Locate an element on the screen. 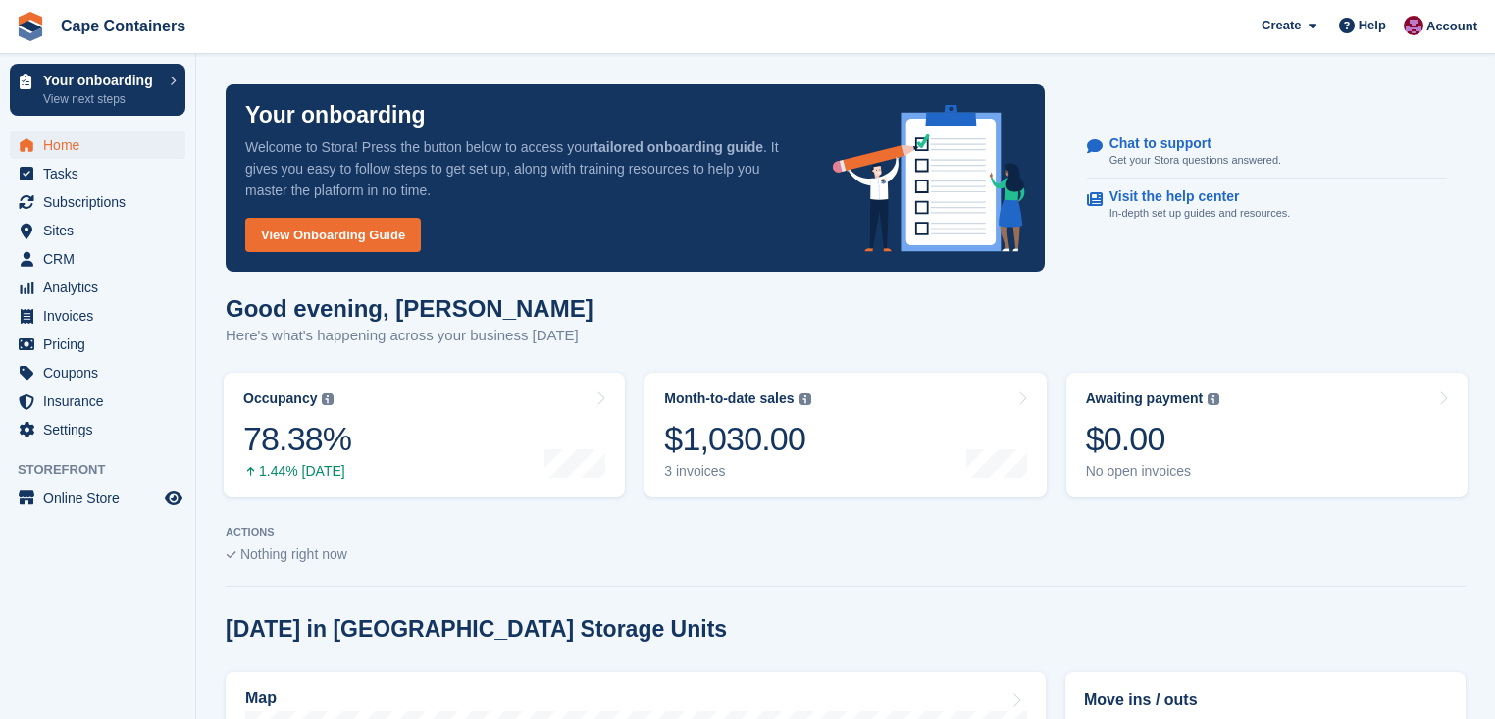 The width and height of the screenshot is (1495, 719). span: Sites is located at coordinates (102, 231).